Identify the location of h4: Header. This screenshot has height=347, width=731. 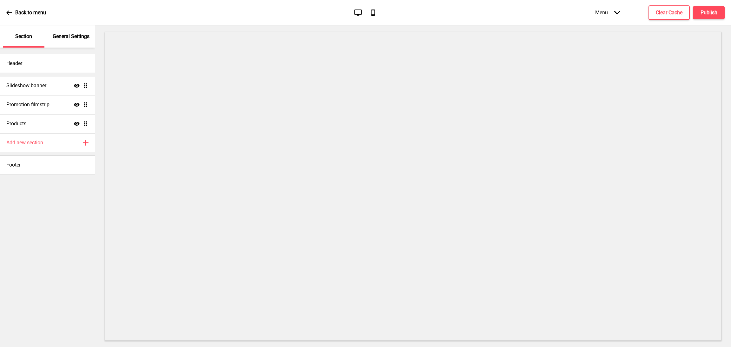
(14, 63).